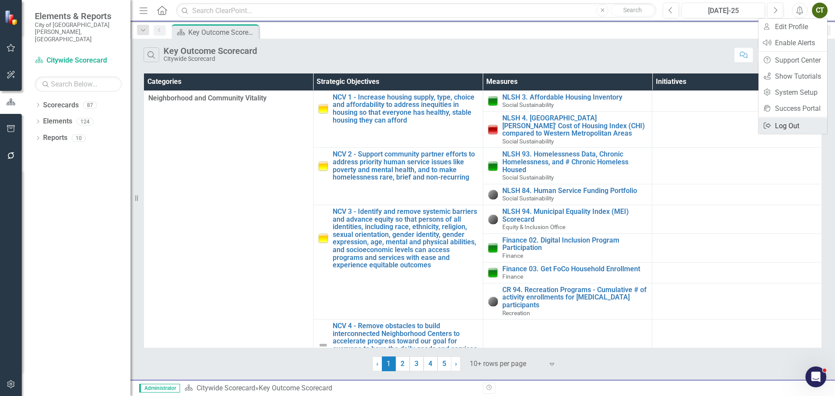  I want to click on a: Log Out, so click(793, 126).